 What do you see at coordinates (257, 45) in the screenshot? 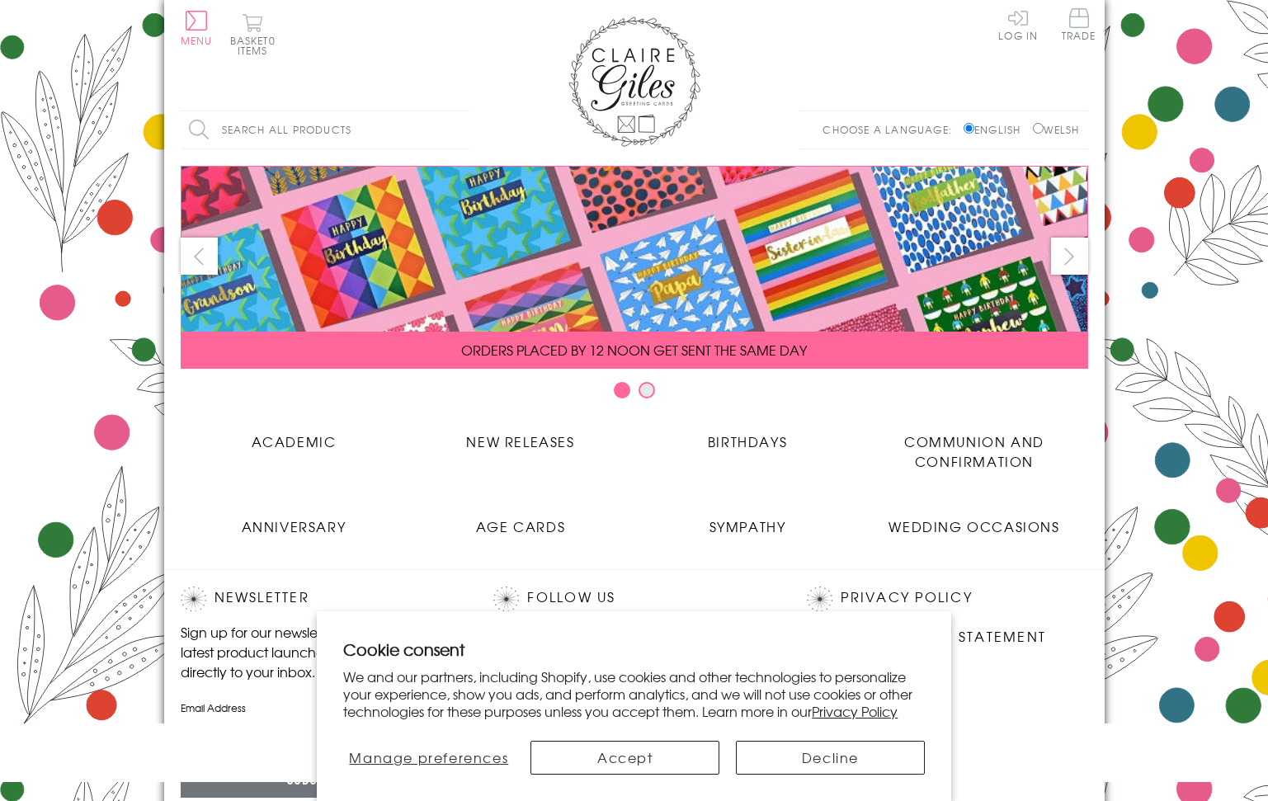
I see `span: 0 items` at bounding box center [257, 45].